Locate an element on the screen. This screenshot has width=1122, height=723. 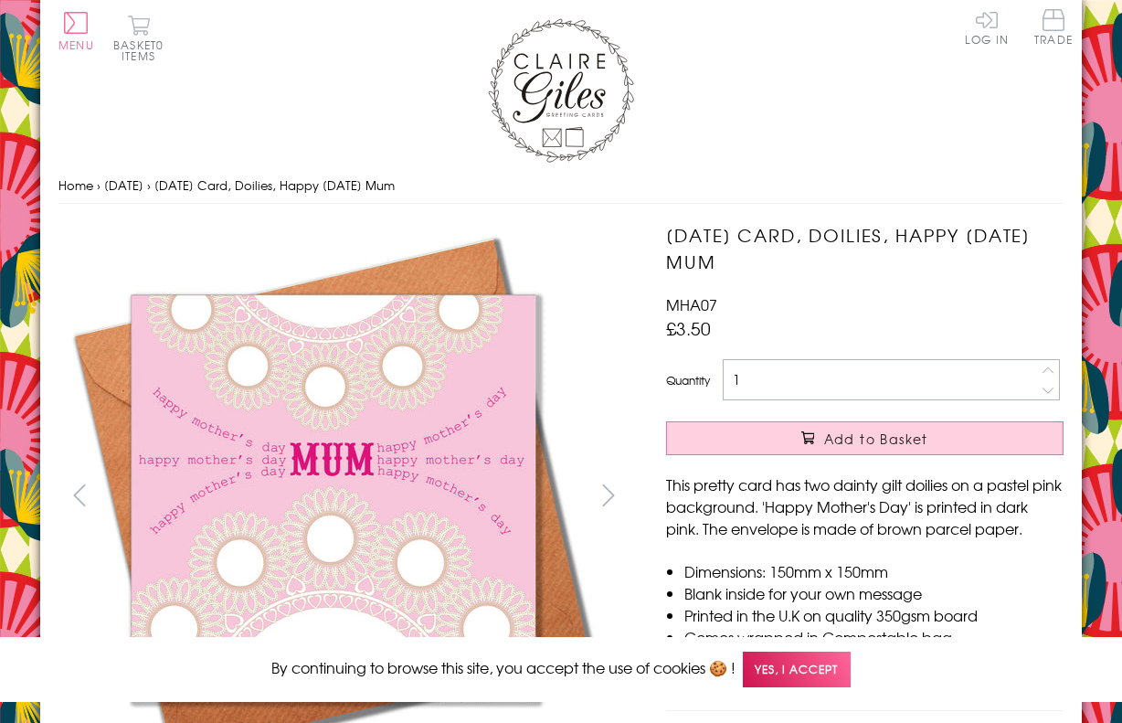
button: Menu is located at coordinates (76, 31).